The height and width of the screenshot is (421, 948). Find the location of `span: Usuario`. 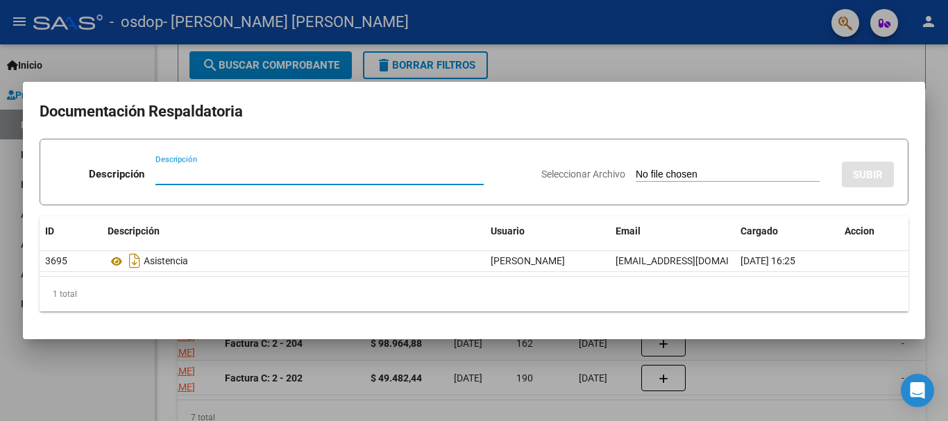

span: Usuario is located at coordinates (507, 231).